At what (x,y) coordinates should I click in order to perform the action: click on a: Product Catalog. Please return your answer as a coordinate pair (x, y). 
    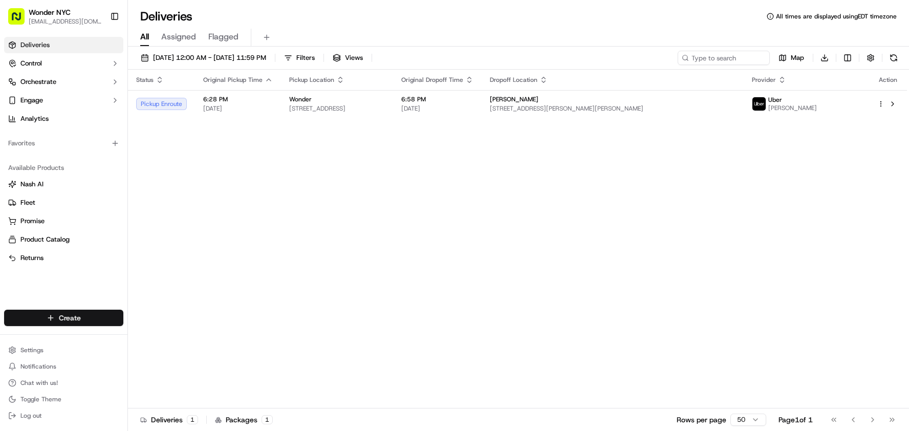
    Looking at the image, I should click on (63, 239).